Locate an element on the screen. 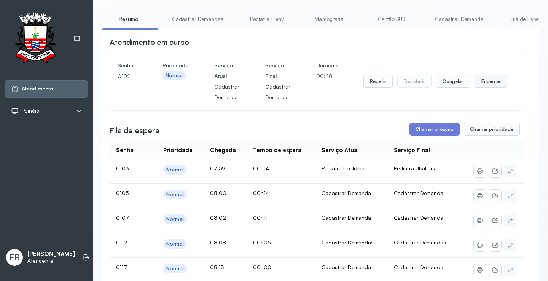 This screenshot has width=548, height=281. span: 08:08 is located at coordinates (218, 242).